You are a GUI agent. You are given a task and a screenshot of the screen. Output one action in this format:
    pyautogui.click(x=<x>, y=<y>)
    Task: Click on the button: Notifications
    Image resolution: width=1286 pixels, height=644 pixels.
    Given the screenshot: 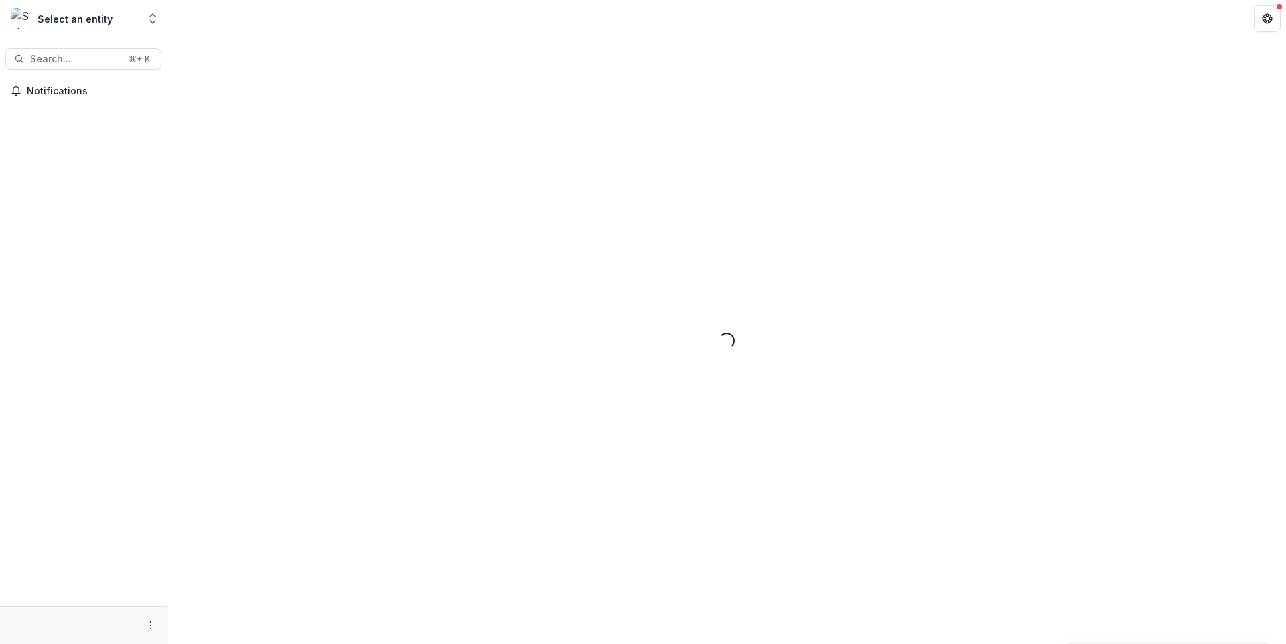 What is the action you would take?
    pyautogui.click(x=83, y=91)
    